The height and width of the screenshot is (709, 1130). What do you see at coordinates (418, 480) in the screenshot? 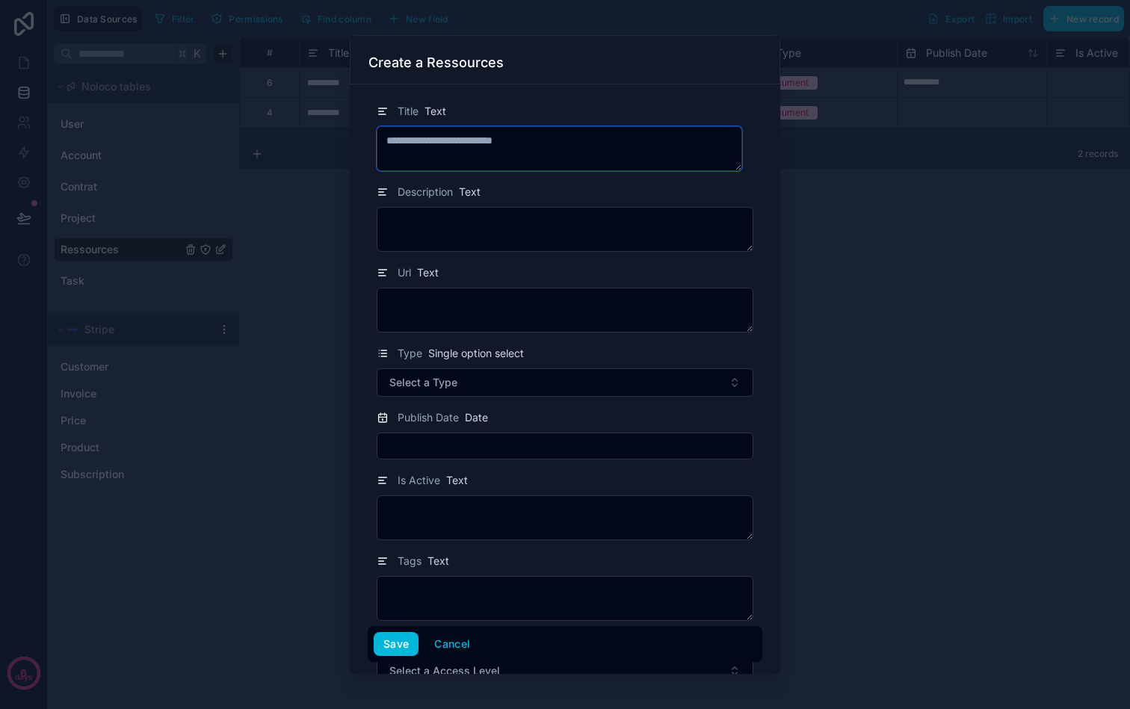
I see `span: Is Active` at bounding box center [418, 480].